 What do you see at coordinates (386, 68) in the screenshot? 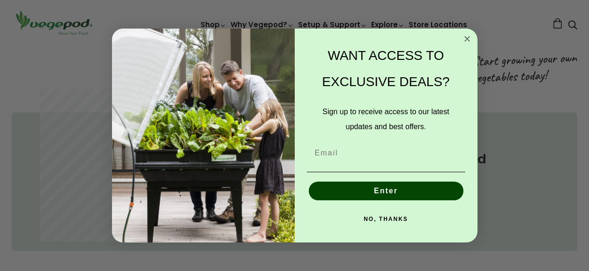
I see `span: WANT ACCESS TO EXCLUSIVE DEALS?` at bounding box center [386, 68].